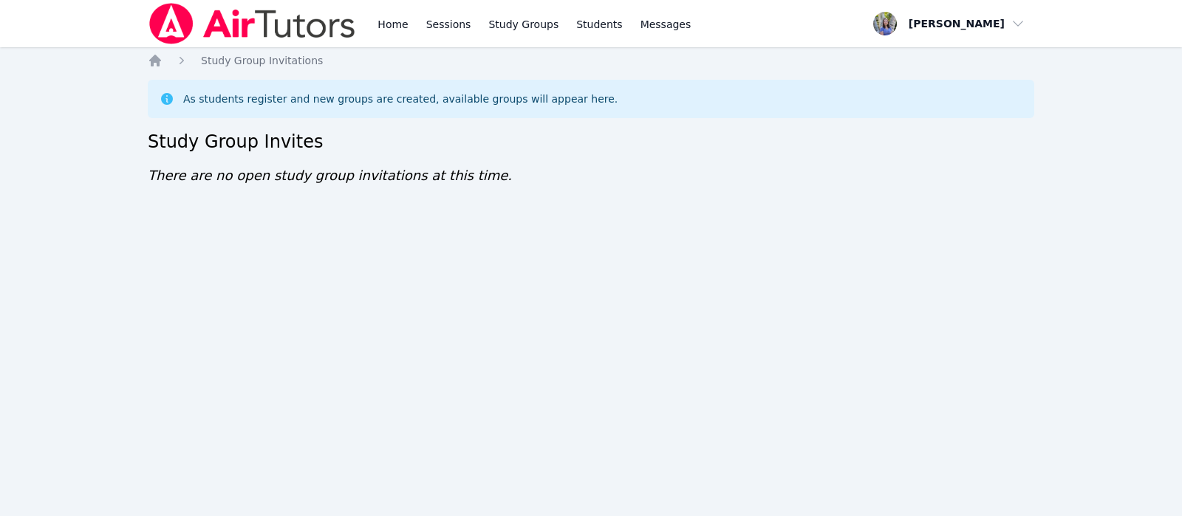 This screenshot has height=516, width=1182. Describe the element at coordinates (665, 24) in the screenshot. I see `span: Messages` at that location.